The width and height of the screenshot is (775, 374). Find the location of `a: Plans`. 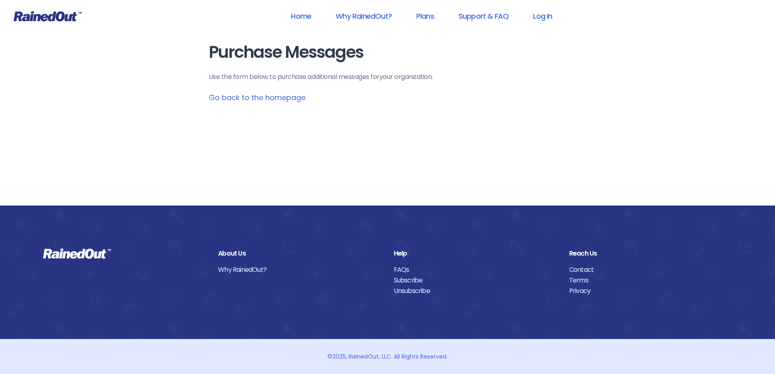

a: Plans is located at coordinates (425, 16).